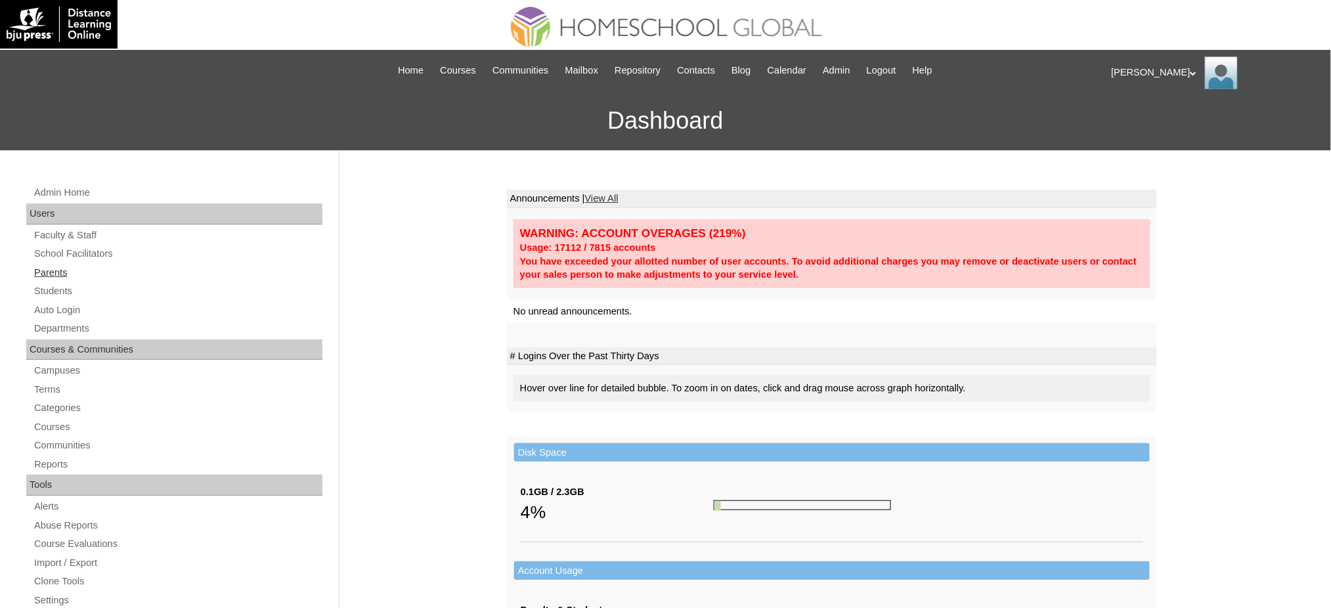 This screenshot has height=608, width=1331. I want to click on a: School Facilitators, so click(177, 254).